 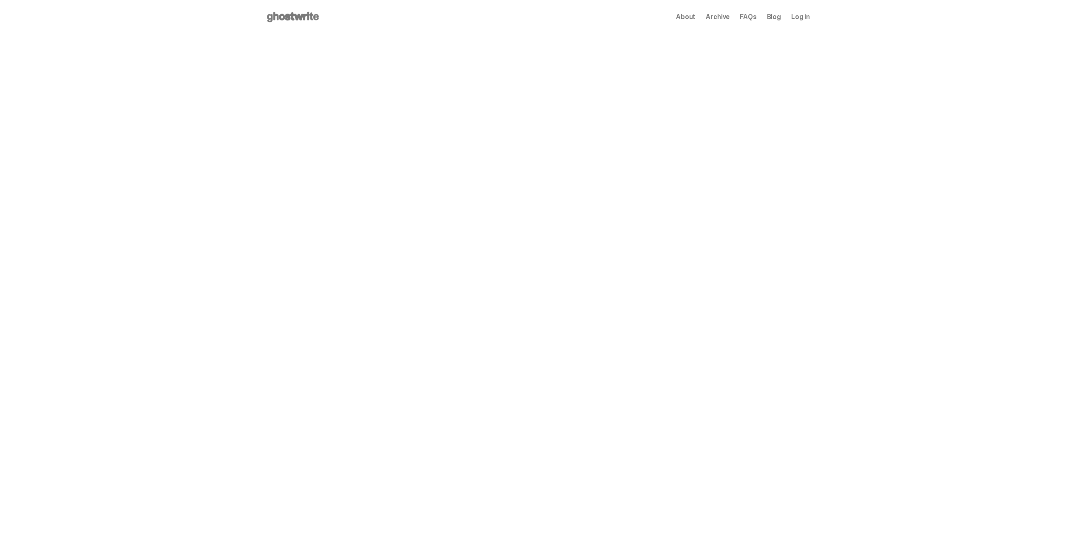 I want to click on a: About, so click(x=686, y=17).